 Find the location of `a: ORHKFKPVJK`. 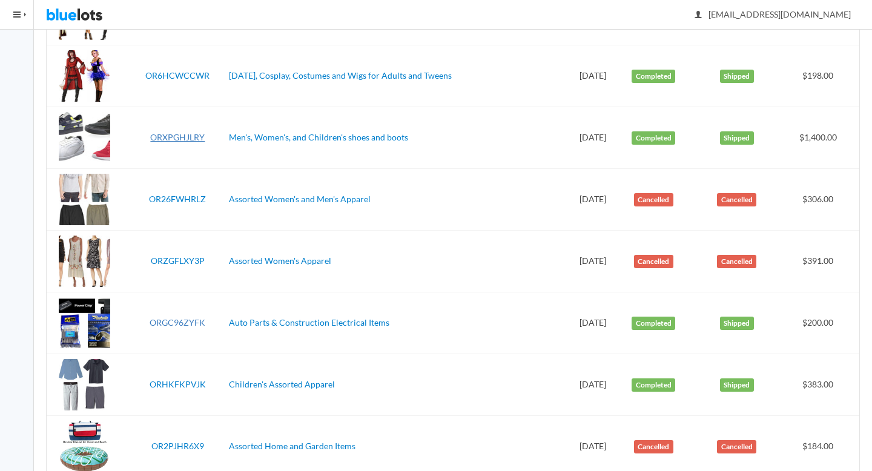

a: ORHKFKPVJK is located at coordinates (177, 384).